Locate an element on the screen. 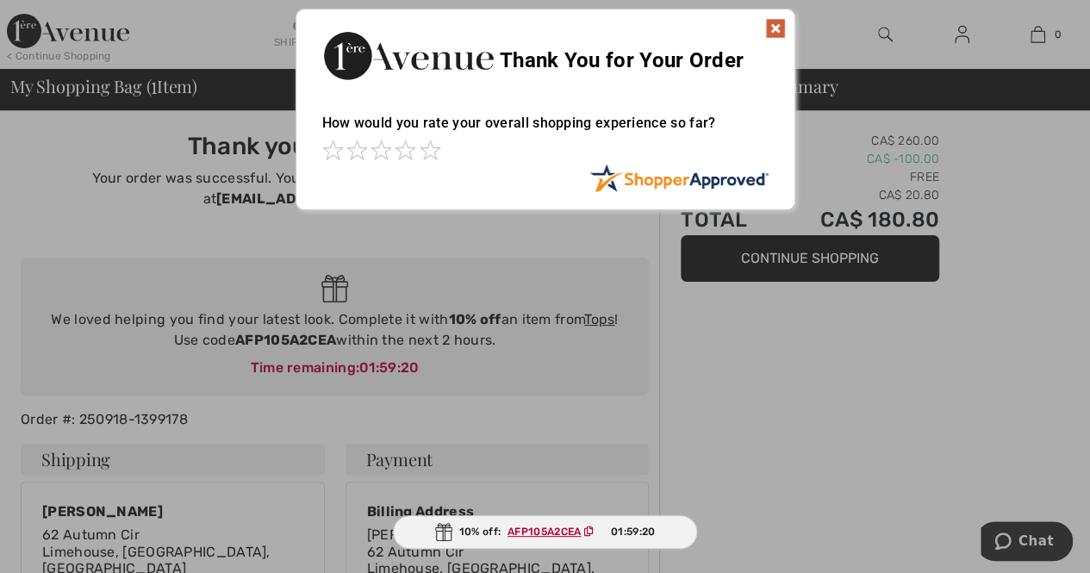  img: x is located at coordinates (776, 28).